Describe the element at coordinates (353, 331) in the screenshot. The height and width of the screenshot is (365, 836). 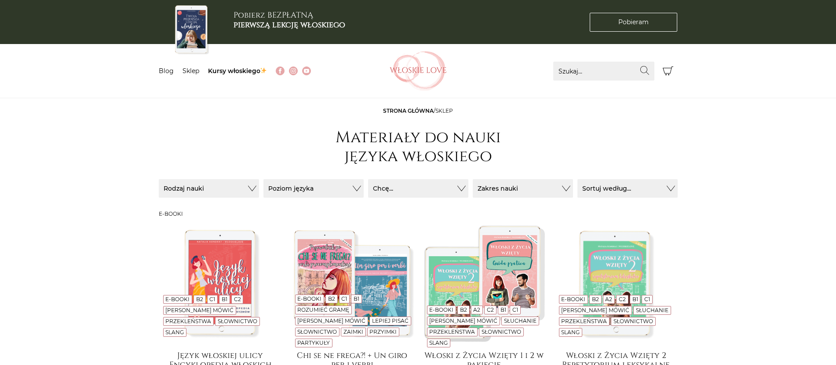
I see `a: Zaimki` at that location.